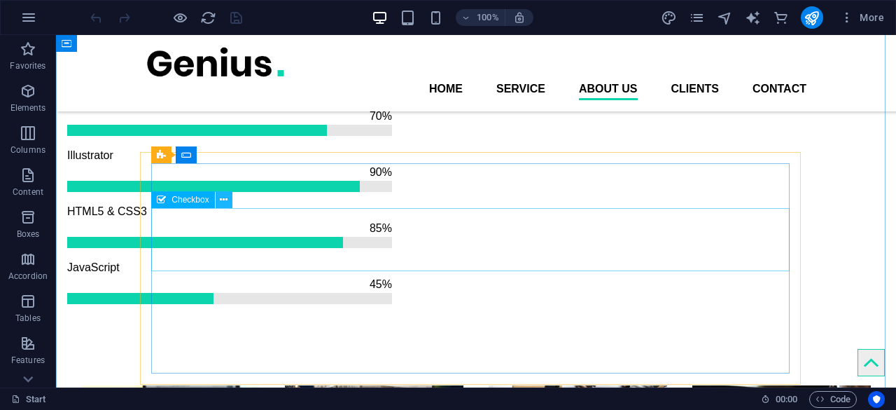  Describe the element at coordinates (180, 18) in the screenshot. I see `button: Click here to leave preview mode and continue editing` at that location.